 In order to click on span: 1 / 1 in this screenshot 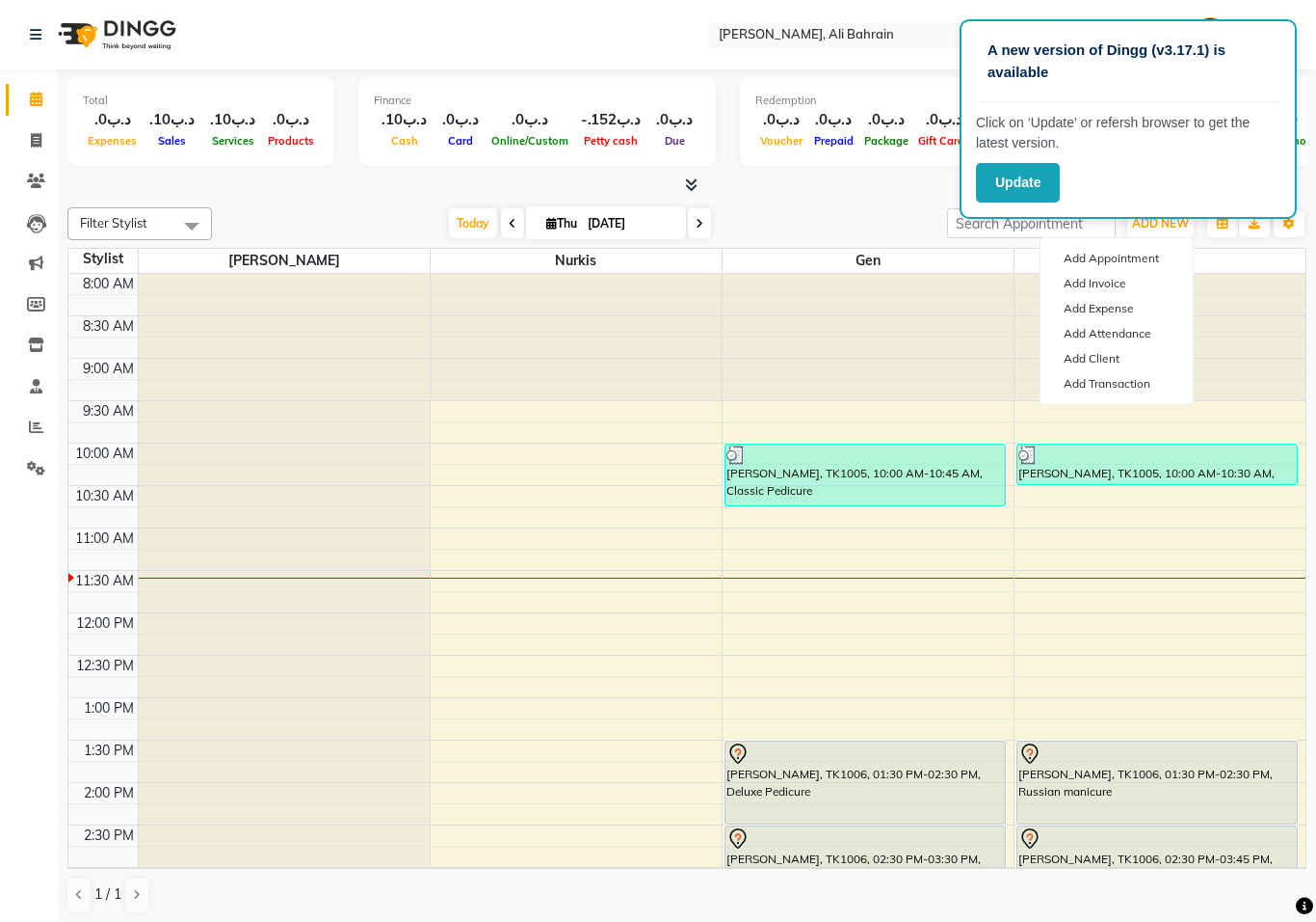, I will do `click(108, 894)`.